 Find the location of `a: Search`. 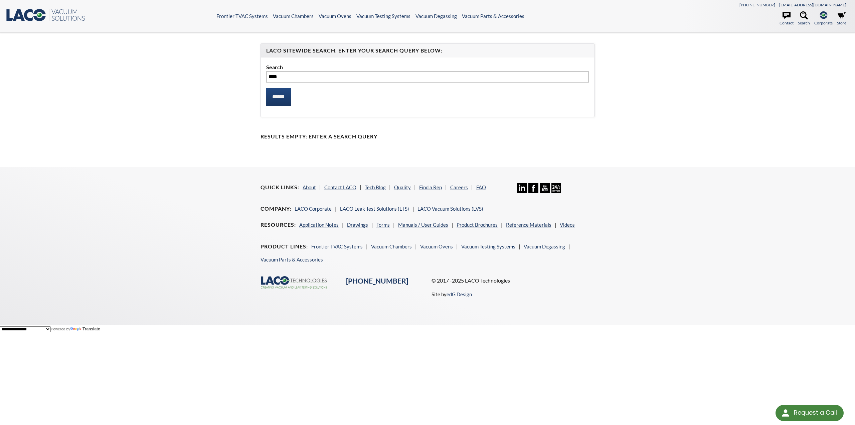

a: Search is located at coordinates (804, 19).